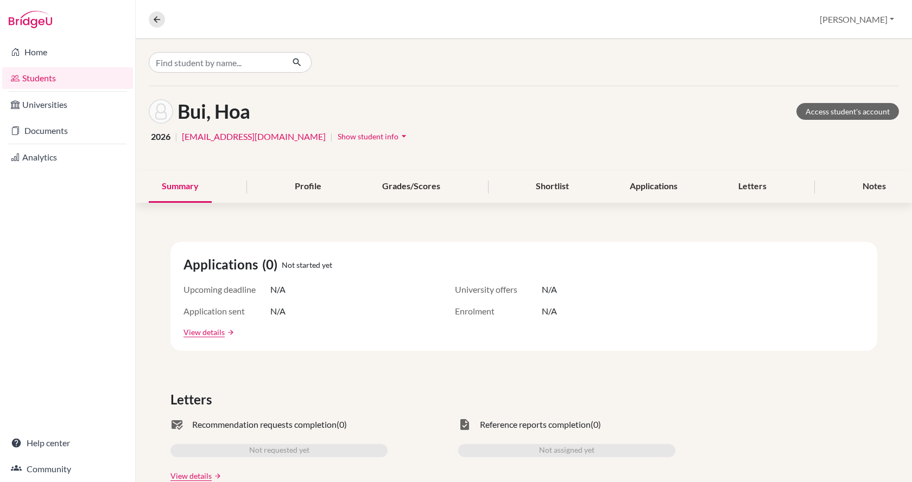  What do you see at coordinates (535, 425) in the screenshot?
I see `span: Reference reports completion` at bounding box center [535, 425].